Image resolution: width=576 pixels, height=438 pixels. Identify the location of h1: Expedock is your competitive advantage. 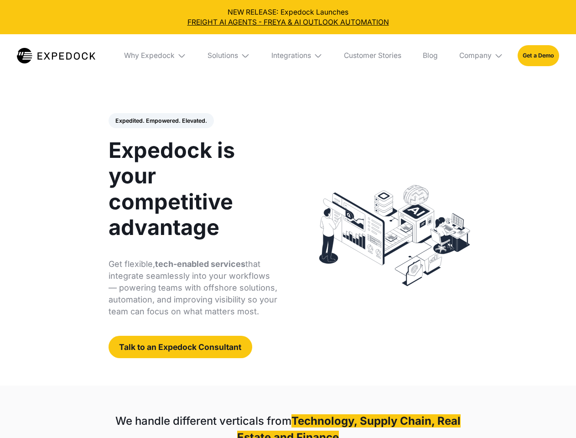
(193, 189).